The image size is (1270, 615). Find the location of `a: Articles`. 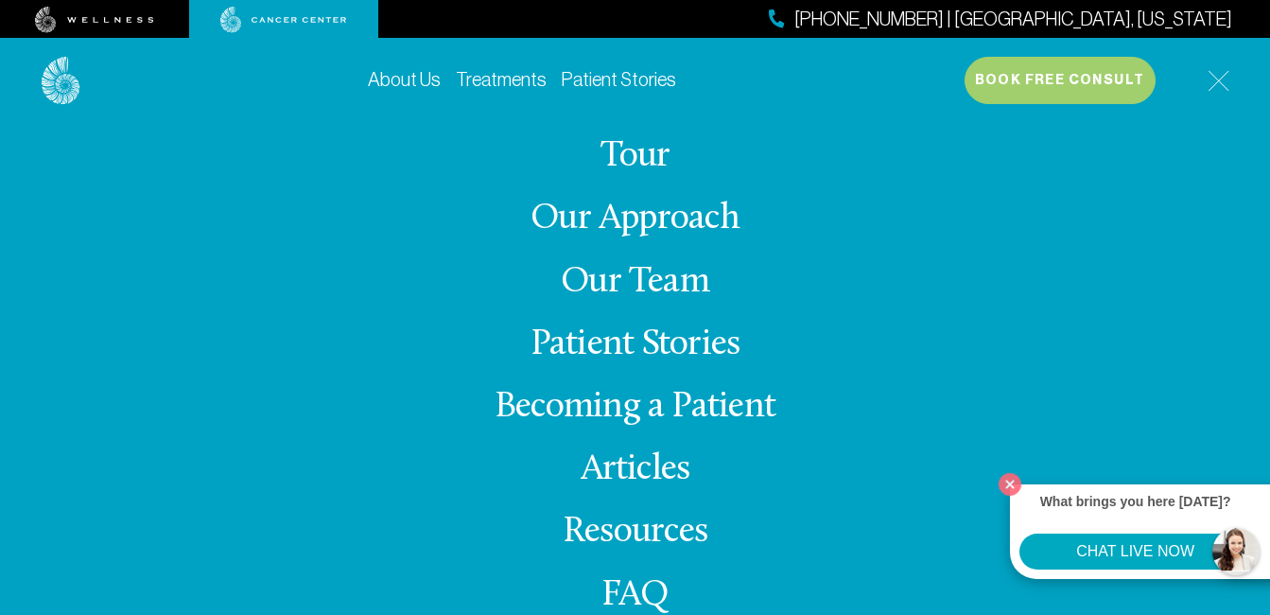

a: Articles is located at coordinates (636, 469).